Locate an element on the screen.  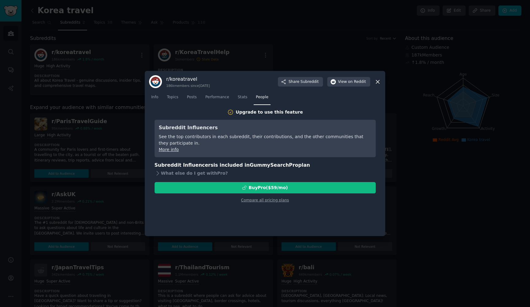
span: GummySearch Pro is located at coordinates (274, 165).